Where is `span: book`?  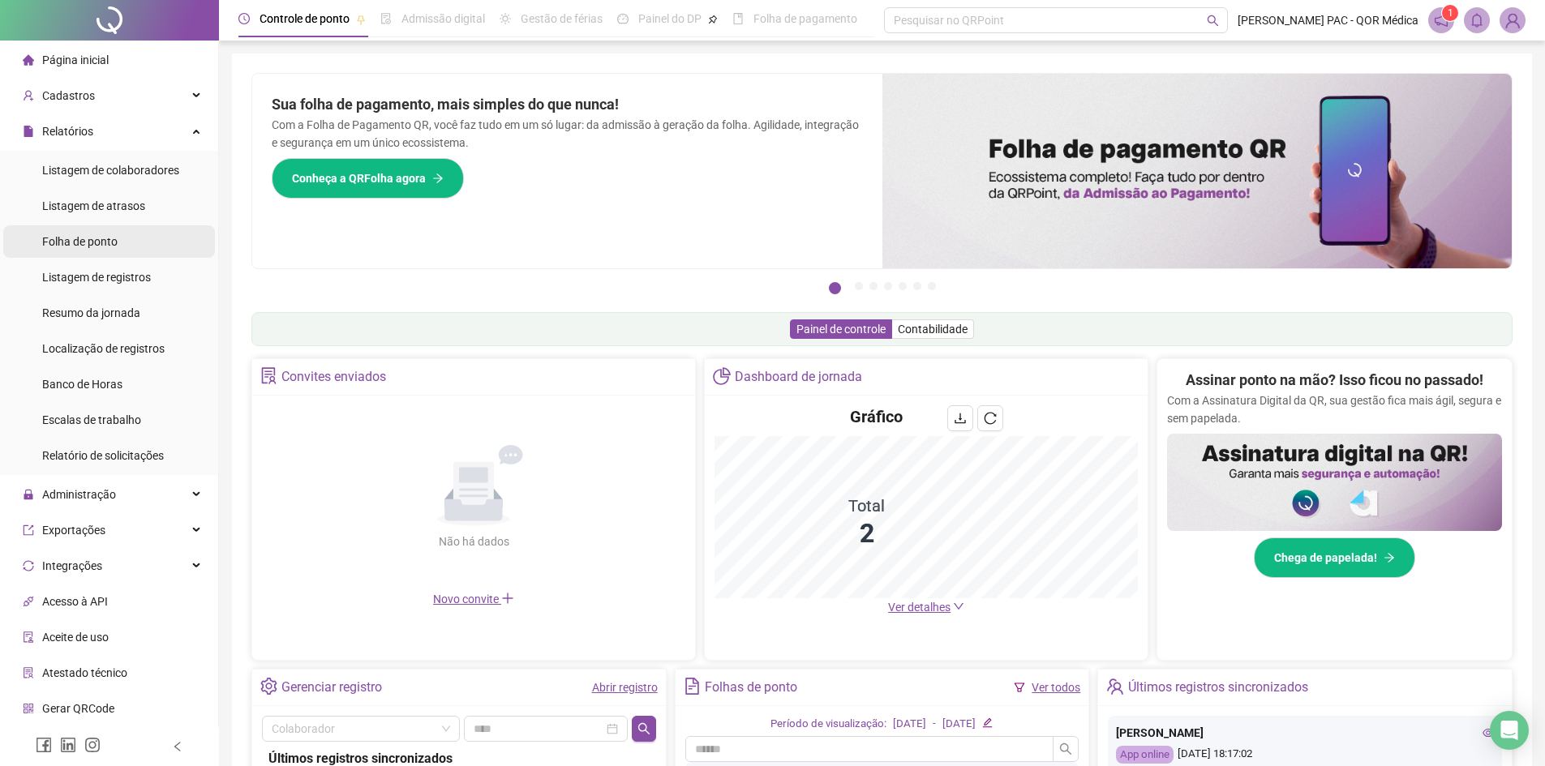
span: book is located at coordinates (738, 19).